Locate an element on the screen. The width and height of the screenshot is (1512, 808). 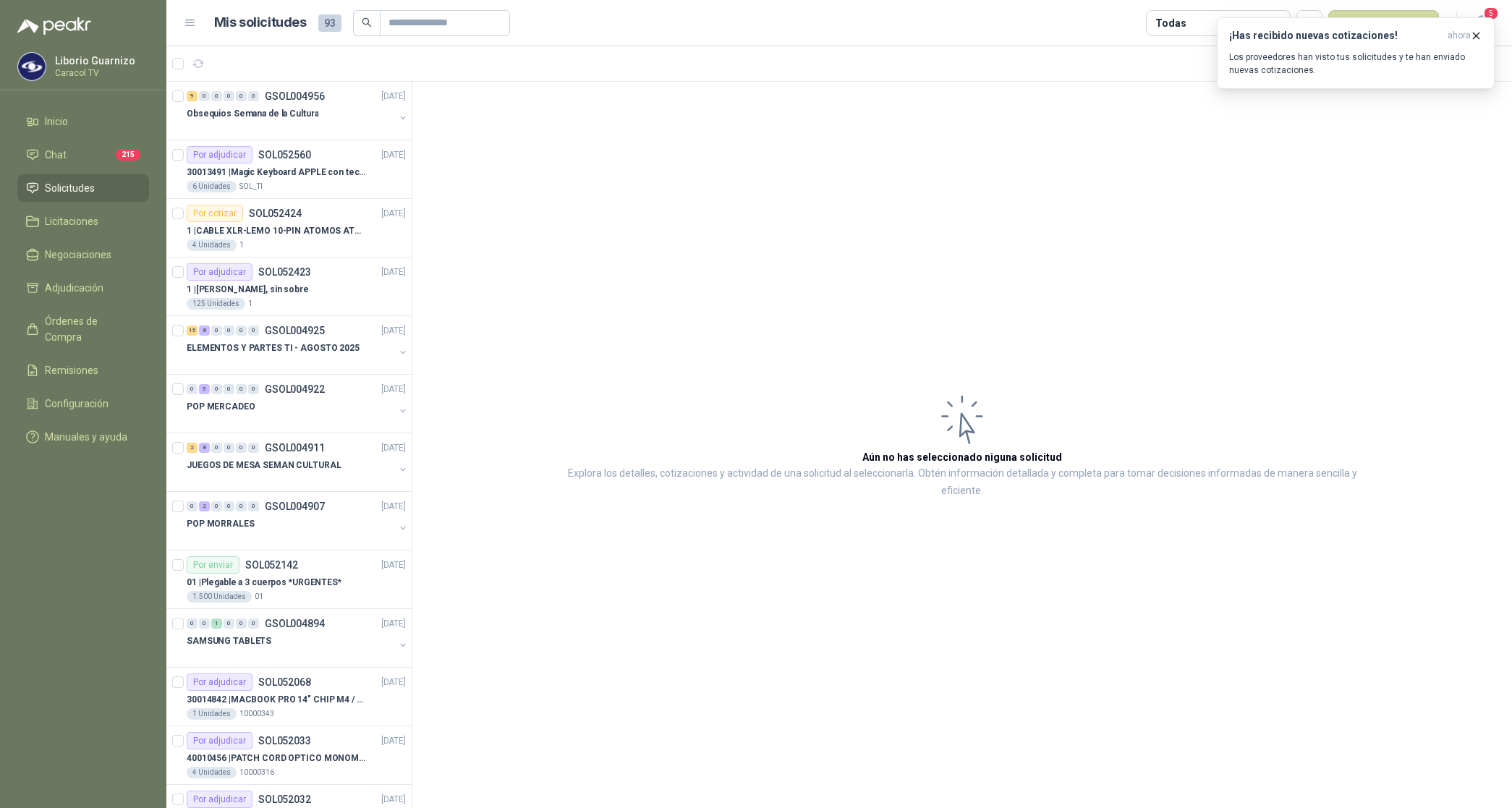
div: 5 is located at coordinates (204, 390).